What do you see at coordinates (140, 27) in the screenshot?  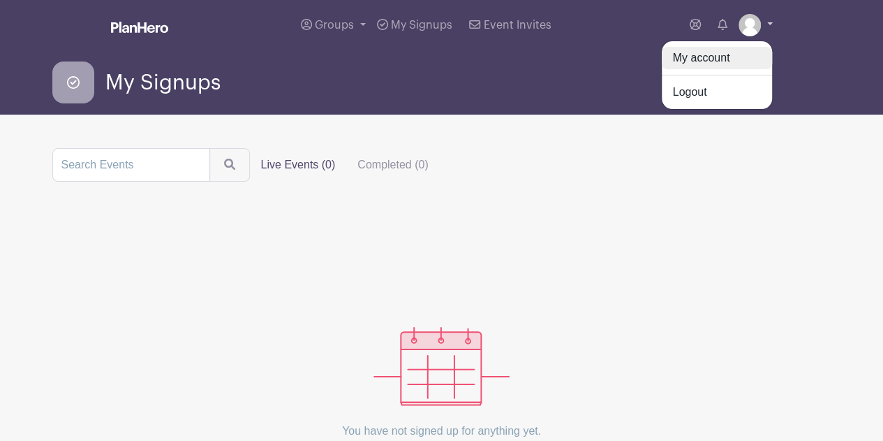 I see `img: logo_white-6c42ec7e38ccf1d336a20a19083b03d10ae64f83f12c07503d8b9e83406b4c7d.svg` at bounding box center [140, 27].